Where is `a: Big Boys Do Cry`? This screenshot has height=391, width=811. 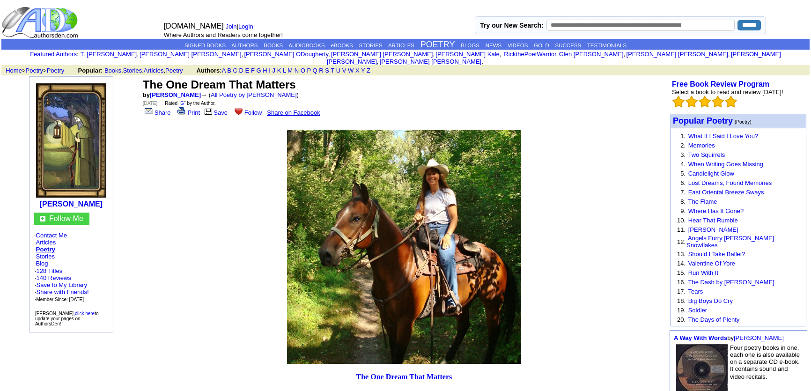 a: Big Boys Do Cry is located at coordinates (711, 301).